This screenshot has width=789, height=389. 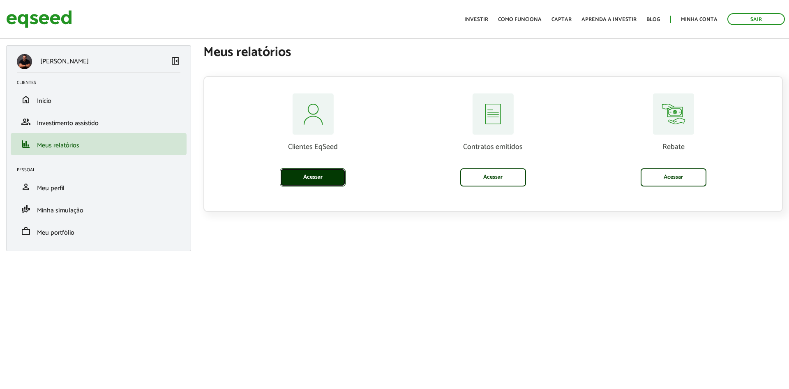 What do you see at coordinates (756, 19) in the screenshot?
I see `a: Sair` at bounding box center [756, 19].